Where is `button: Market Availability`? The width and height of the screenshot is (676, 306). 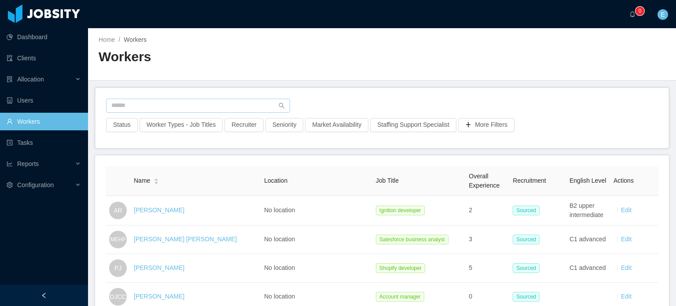 button: Market Availability is located at coordinates (337, 125).